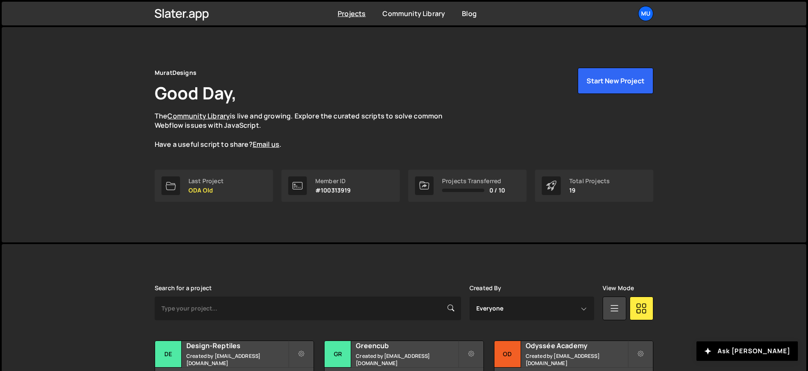 Image resolution: width=808 pixels, height=371 pixels. What do you see at coordinates (196, 93) in the screenshot?
I see `h1: Good Day,` at bounding box center [196, 93].